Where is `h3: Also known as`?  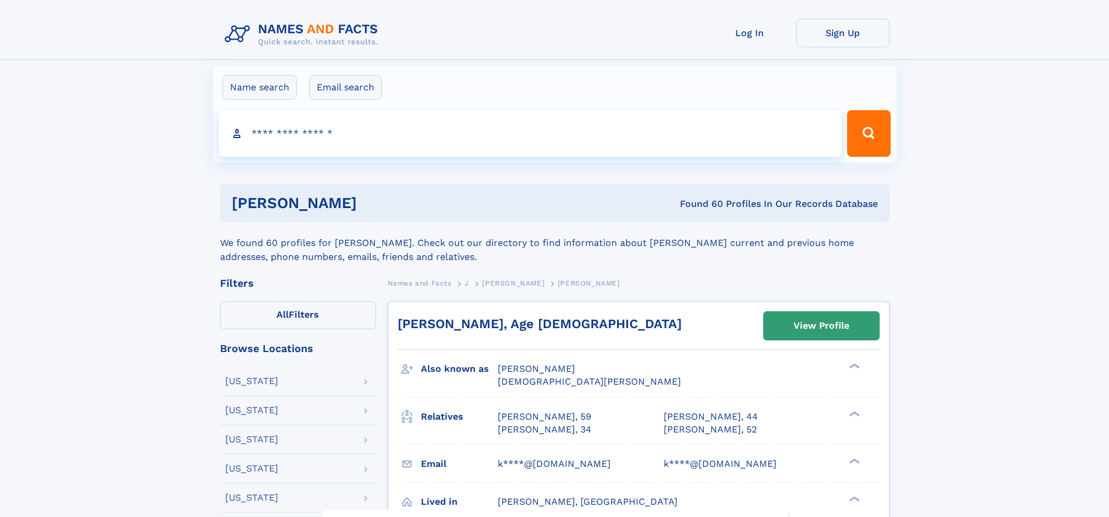 h3: Also known as is located at coordinates (459, 369).